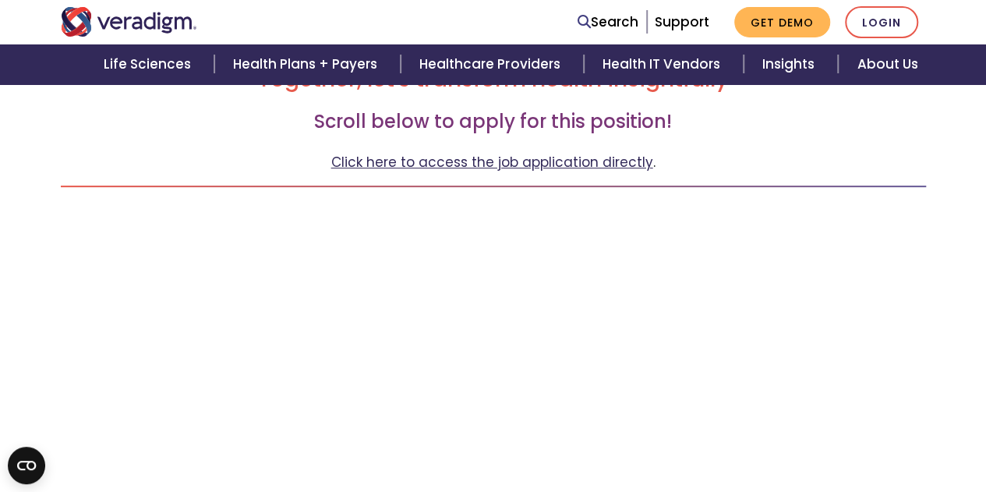 This screenshot has width=986, height=492. I want to click on a: Health Plans + Payers, so click(307, 64).